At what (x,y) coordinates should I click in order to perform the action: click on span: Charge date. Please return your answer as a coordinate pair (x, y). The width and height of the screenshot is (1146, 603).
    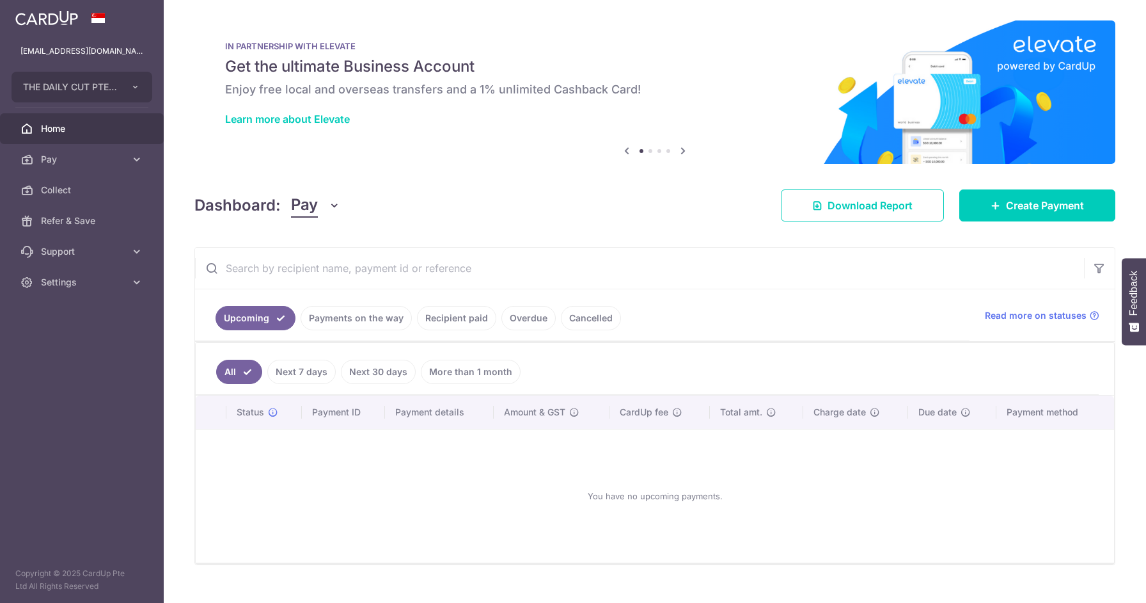
    Looking at the image, I should click on (840, 412).